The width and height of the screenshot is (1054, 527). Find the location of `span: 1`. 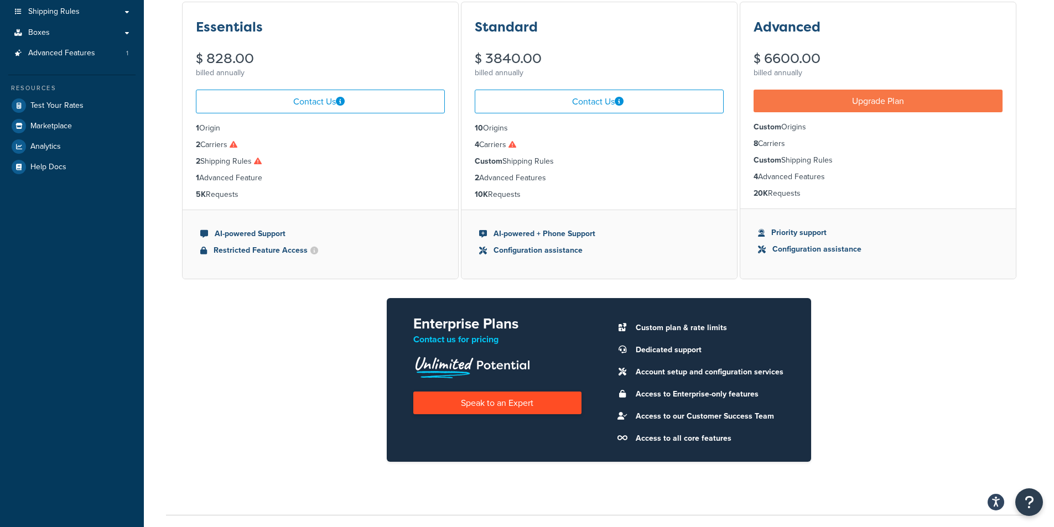

span: 1 is located at coordinates (127, 53).